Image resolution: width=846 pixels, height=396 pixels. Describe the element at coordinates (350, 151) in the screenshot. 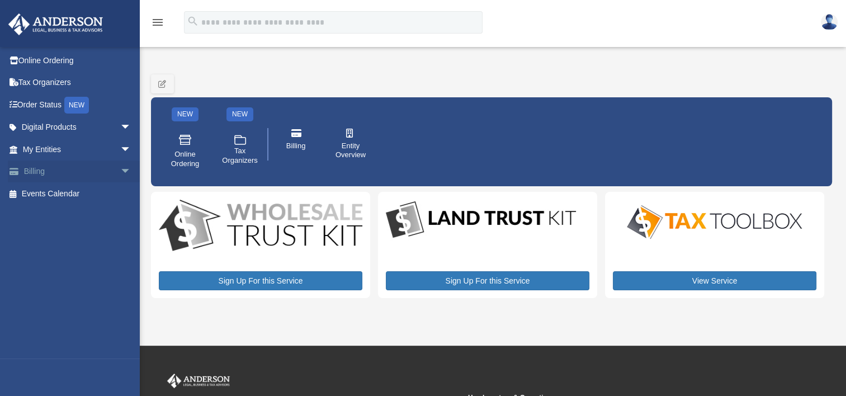

I see `span: Entity Overview` at that location.